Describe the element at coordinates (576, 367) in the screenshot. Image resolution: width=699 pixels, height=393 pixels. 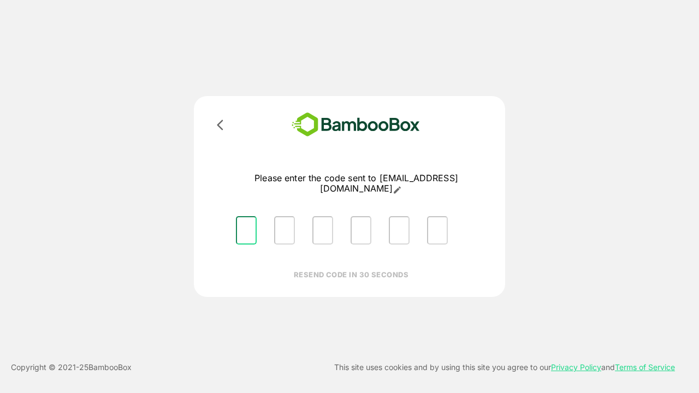
I see `a: Privacy Policy` at that location.